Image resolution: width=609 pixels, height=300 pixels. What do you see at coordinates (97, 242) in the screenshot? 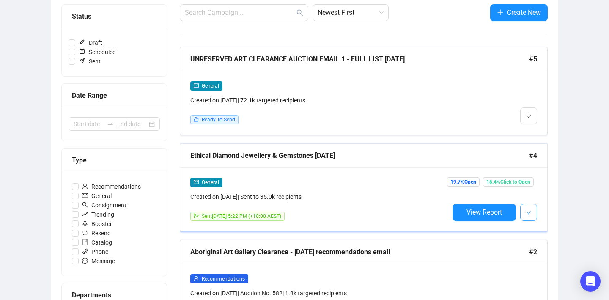
I see `span: Catalog` at bounding box center [97, 242].